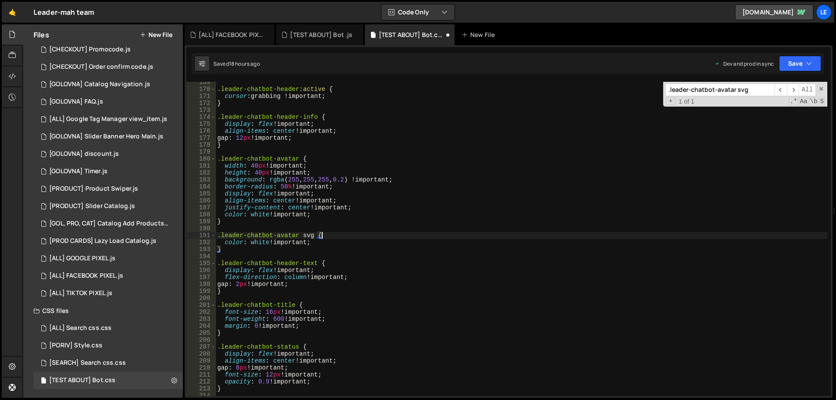 This screenshot has width=836, height=400. Describe the element at coordinates (108, 363) in the screenshot. I see `div: 16298/46358.css` at that location.